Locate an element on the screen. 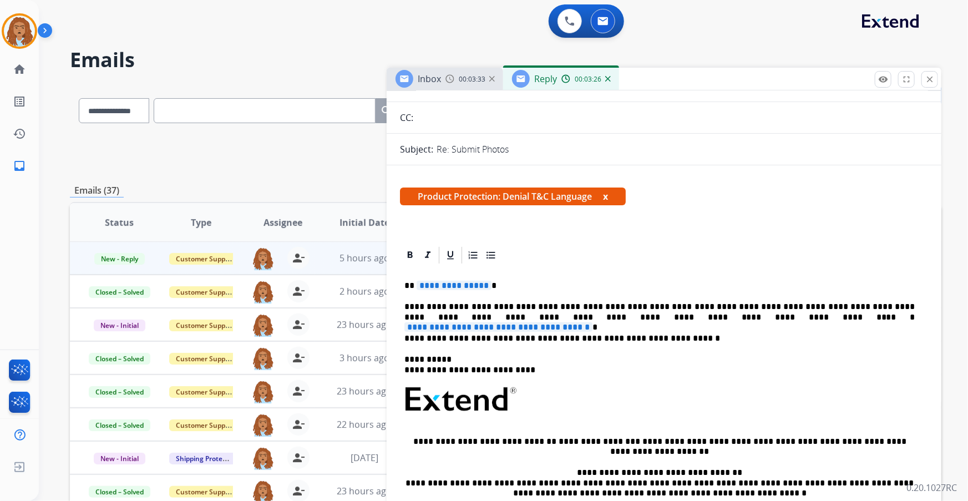 This screenshot has height=501, width=968. mat-icon: inbox is located at coordinates (19, 166).